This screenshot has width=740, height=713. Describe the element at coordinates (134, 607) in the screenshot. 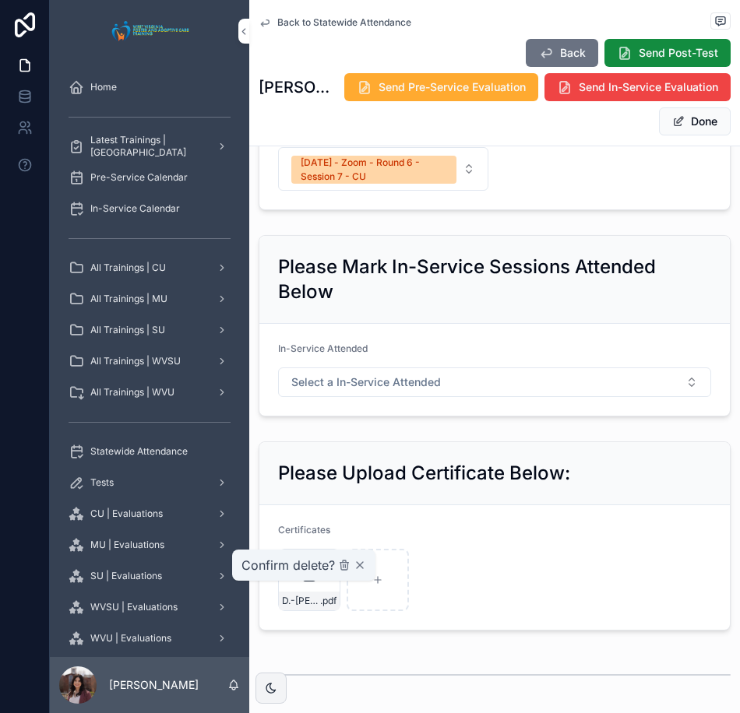

I see `span: WVSU | Evaluations` at that location.